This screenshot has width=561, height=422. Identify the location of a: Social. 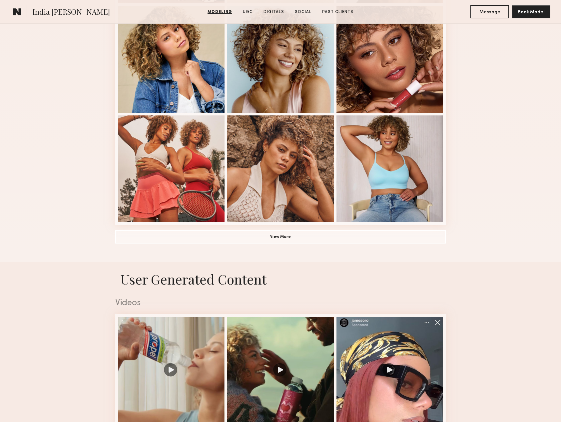
(303, 12).